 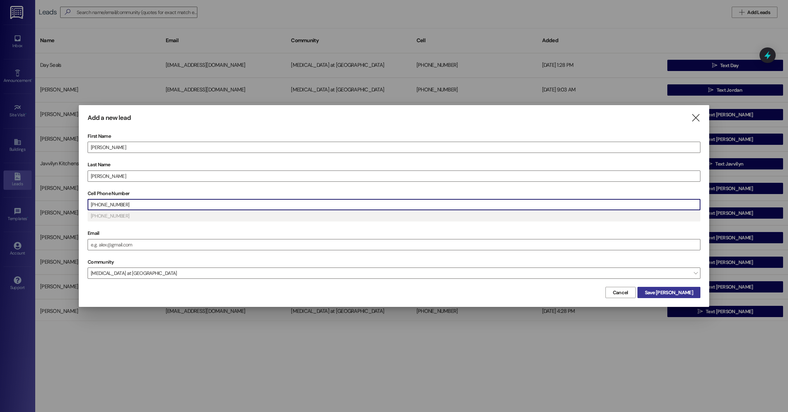 What do you see at coordinates (394, 165) in the screenshot?
I see `label: Last Name` at bounding box center [394, 165].